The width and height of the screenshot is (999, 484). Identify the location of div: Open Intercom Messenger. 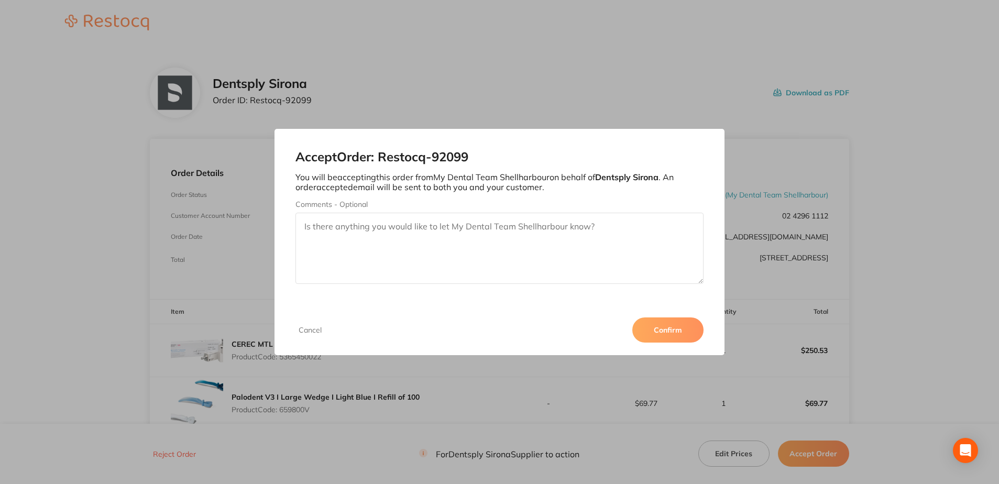
(965, 450).